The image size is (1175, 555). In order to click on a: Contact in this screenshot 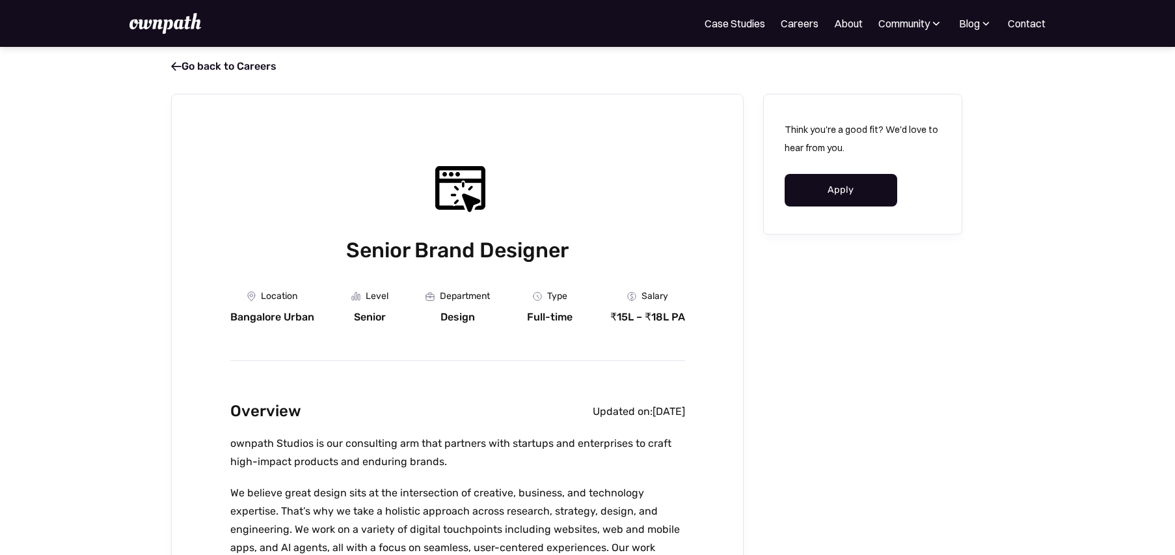, I will do `click(1027, 23)`.